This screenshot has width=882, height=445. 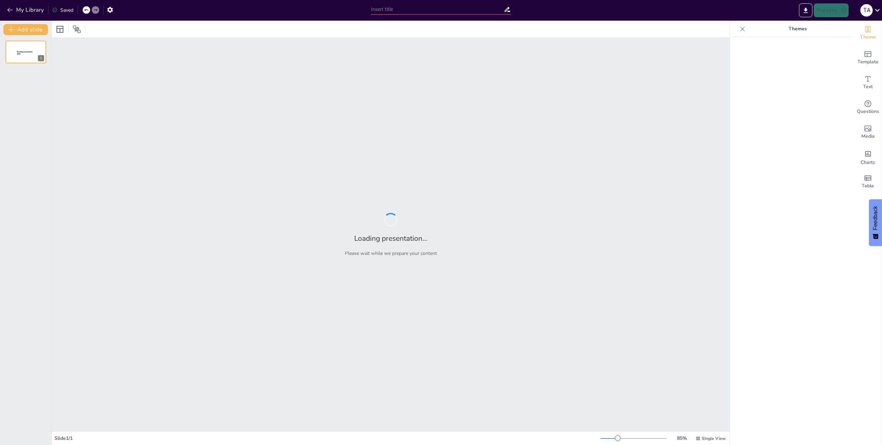 What do you see at coordinates (437, 9) in the screenshot?
I see `input: Insert title` at bounding box center [437, 9].